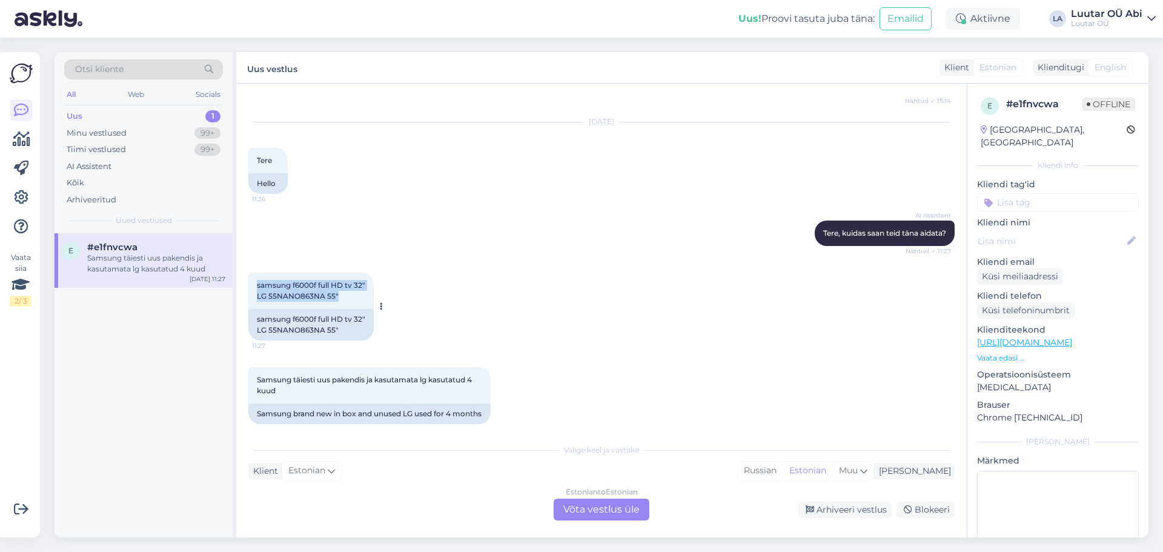 Image resolution: width=1163 pixels, height=552 pixels. I want to click on span: Nähtud ✓ 11:27, so click(928, 251).